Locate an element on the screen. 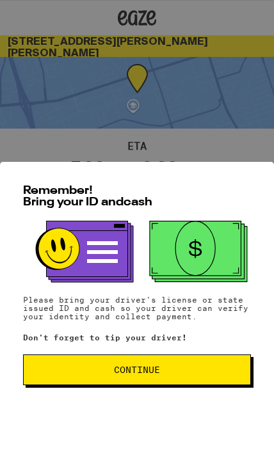  span: Hi. Need any help? is located at coordinates (57, 15).